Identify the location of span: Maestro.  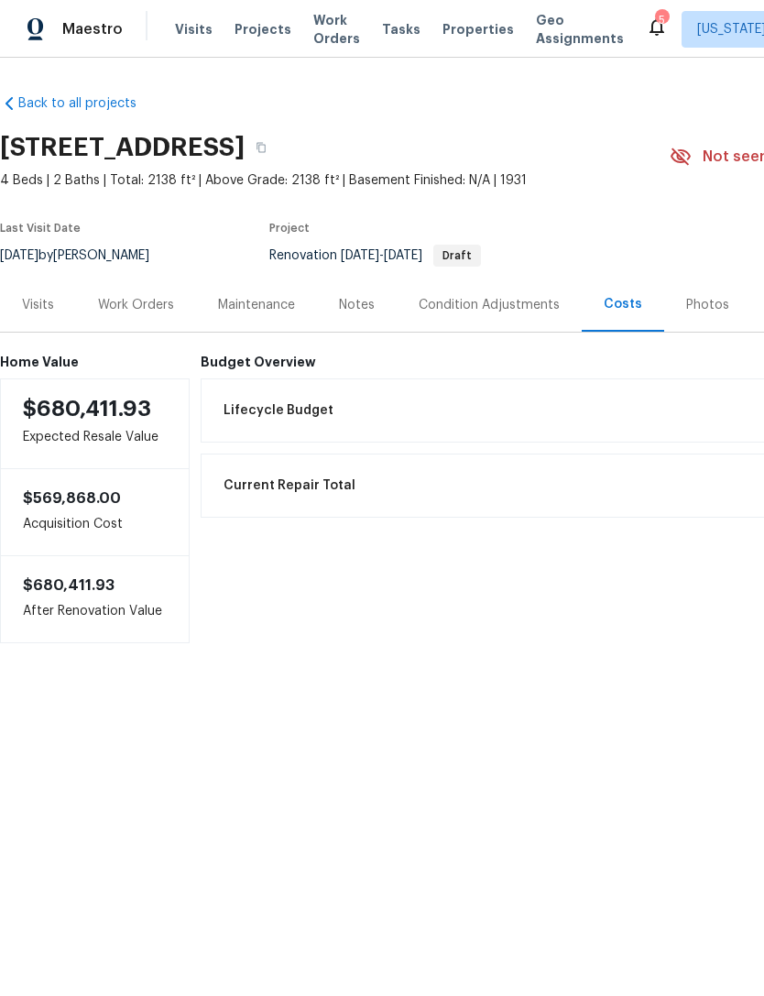
(93, 29).